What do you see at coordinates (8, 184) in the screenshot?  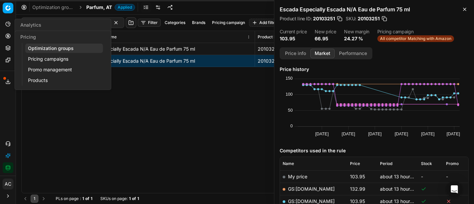 I see `button: AC` at bounding box center [8, 184].